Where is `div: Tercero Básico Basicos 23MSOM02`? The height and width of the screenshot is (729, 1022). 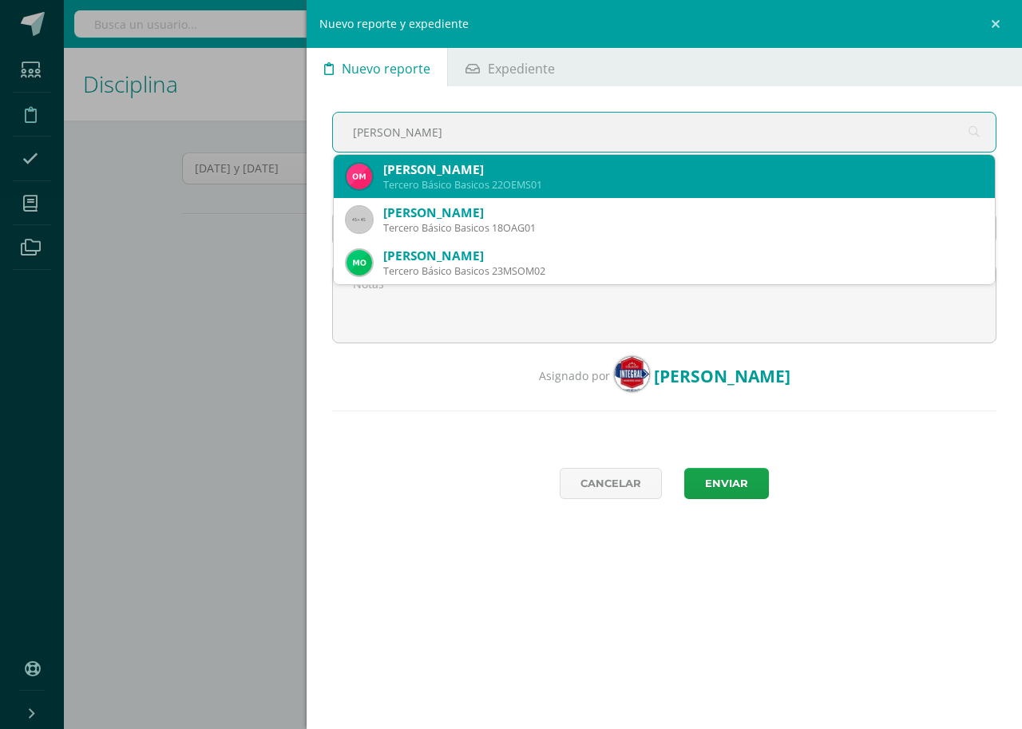 div: Tercero Básico Basicos 23MSOM02 is located at coordinates (683, 271).